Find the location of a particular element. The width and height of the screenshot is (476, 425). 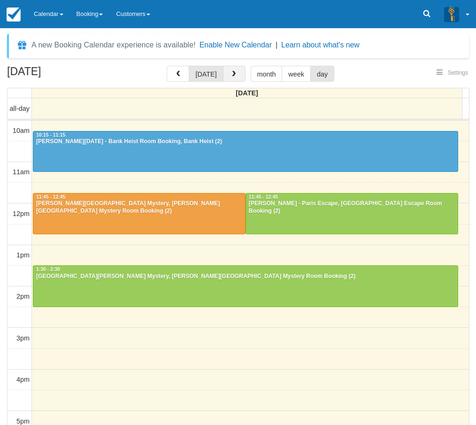

button: week is located at coordinates (296, 74).